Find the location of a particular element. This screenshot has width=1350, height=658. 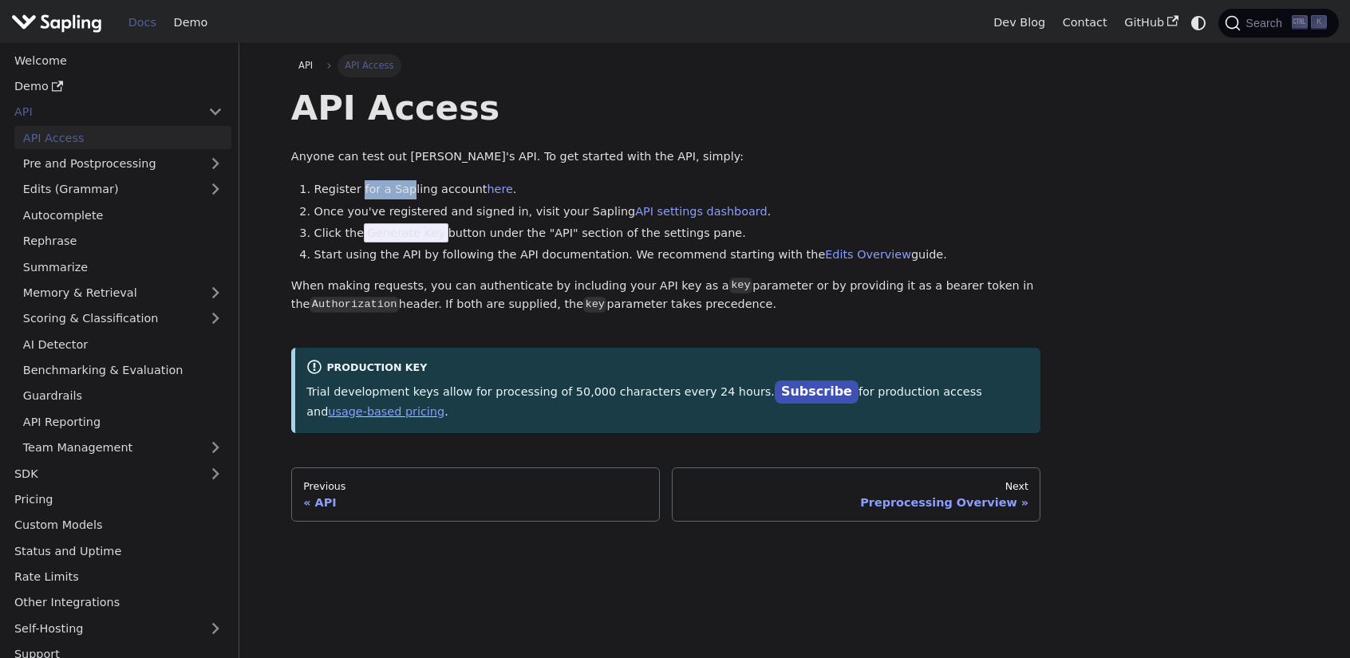

a: Custom Models is located at coordinates (118, 525).